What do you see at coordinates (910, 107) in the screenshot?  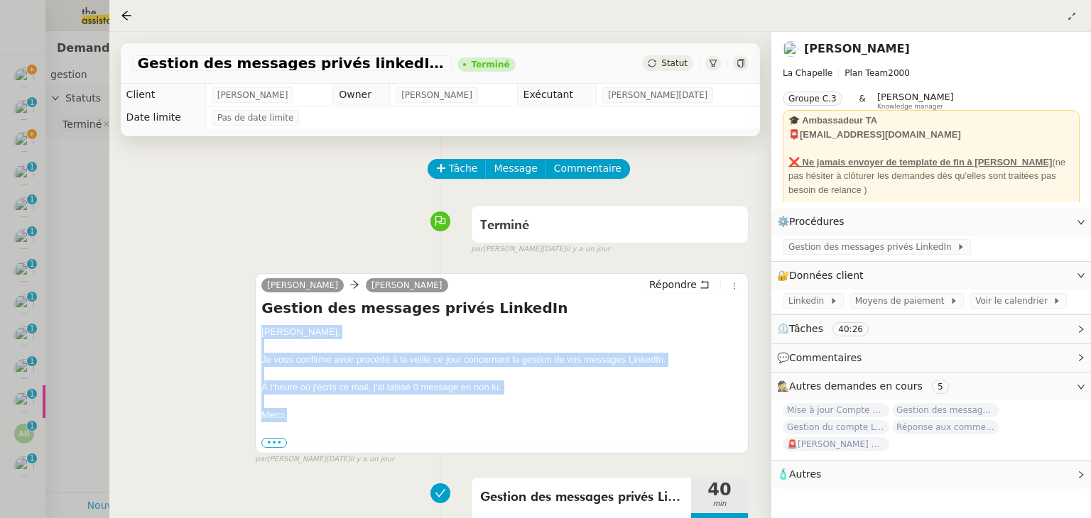 I see `span: Knowledge manager` at bounding box center [910, 107].